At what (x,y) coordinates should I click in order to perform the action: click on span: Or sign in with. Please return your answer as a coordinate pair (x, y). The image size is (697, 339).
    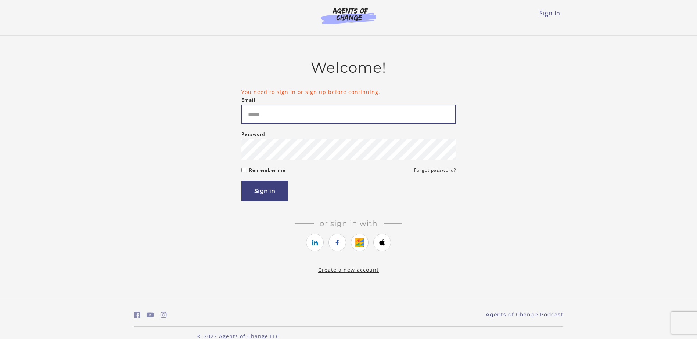
    Looking at the image, I should click on (349, 224).